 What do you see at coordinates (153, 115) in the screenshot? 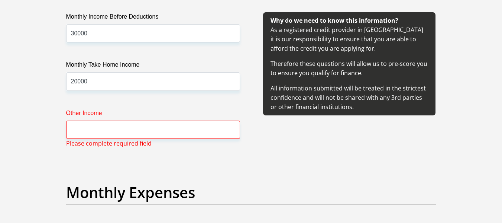
I see `label: Other Income` at bounding box center [153, 115].